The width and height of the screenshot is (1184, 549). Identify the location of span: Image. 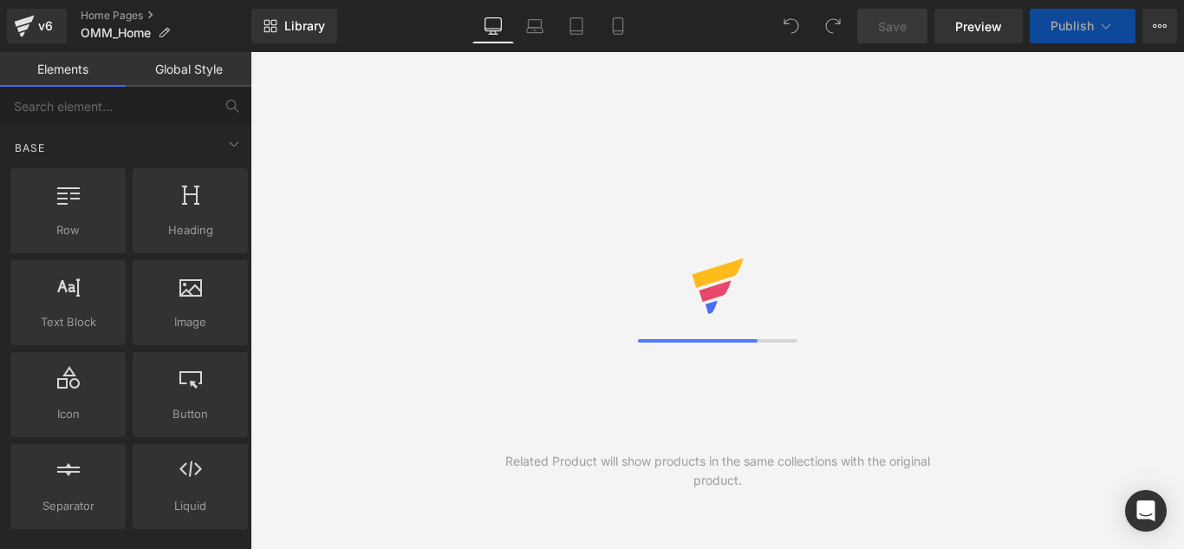
(190, 322).